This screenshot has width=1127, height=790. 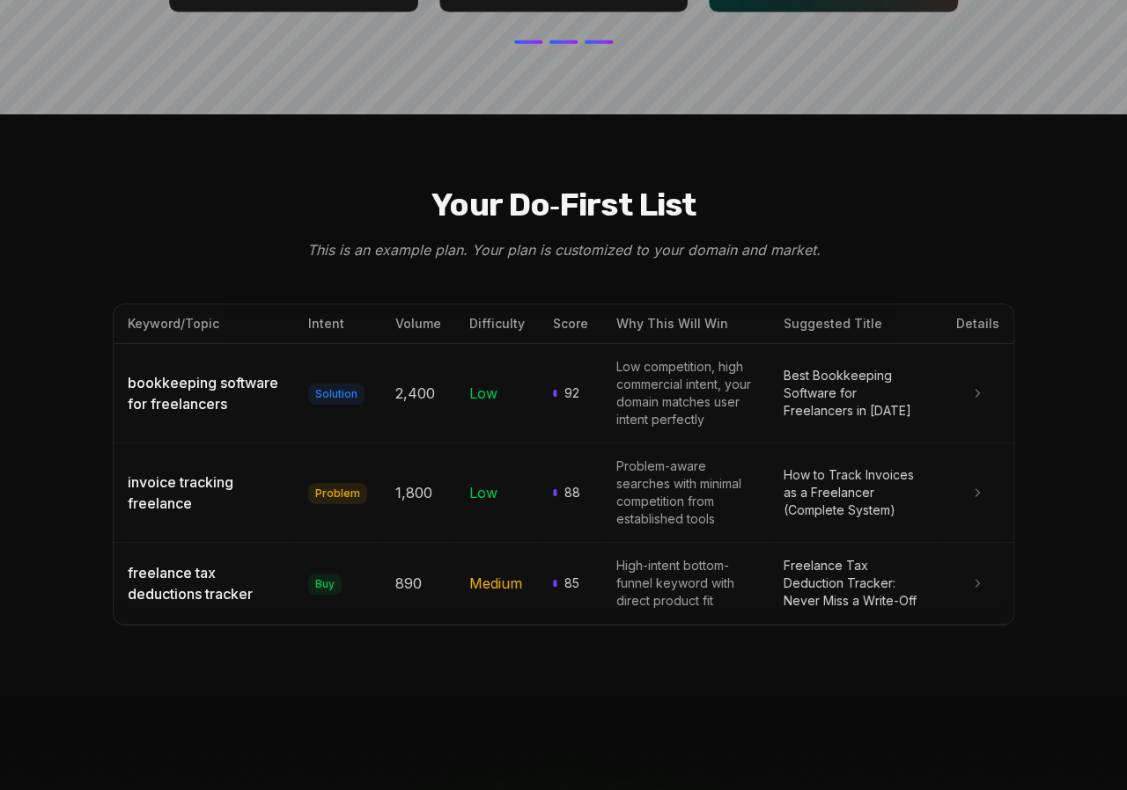 What do you see at coordinates (496, 324) in the screenshot?
I see `th: Difficulty` at bounding box center [496, 324].